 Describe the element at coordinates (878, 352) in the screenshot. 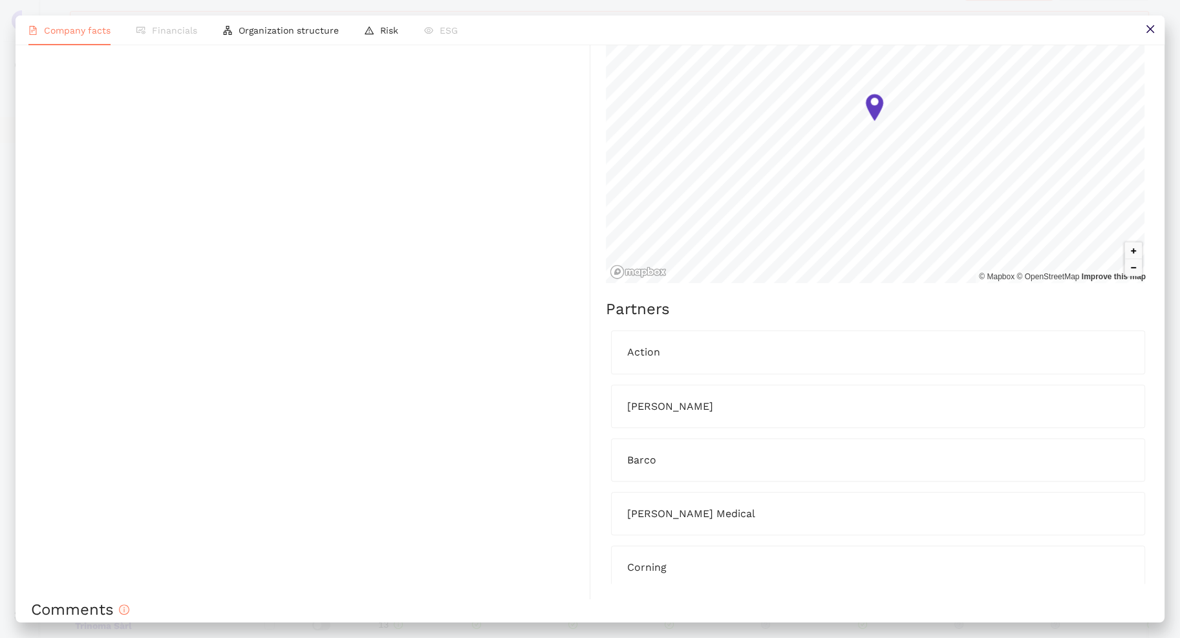

I see `div: Action` at that location.